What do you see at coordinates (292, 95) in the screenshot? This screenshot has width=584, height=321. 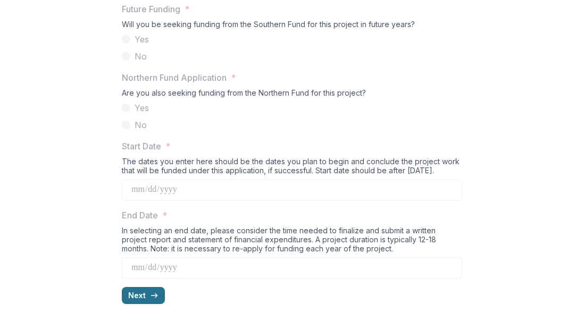 I see `div: Are you also seeking funding from the Northern Fund for this project?` at bounding box center [292, 95].